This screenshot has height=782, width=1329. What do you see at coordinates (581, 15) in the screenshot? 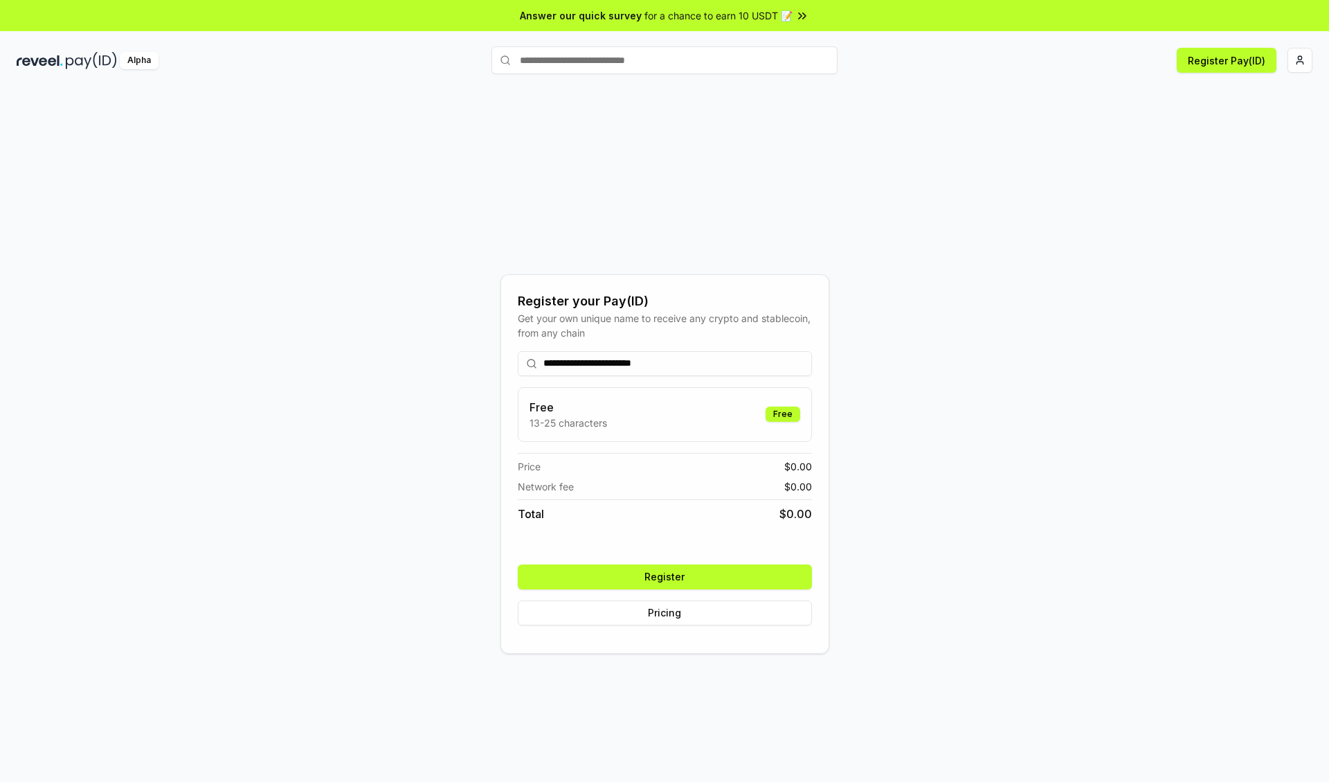
I see `span: Answer our quick survey` at bounding box center [581, 15].